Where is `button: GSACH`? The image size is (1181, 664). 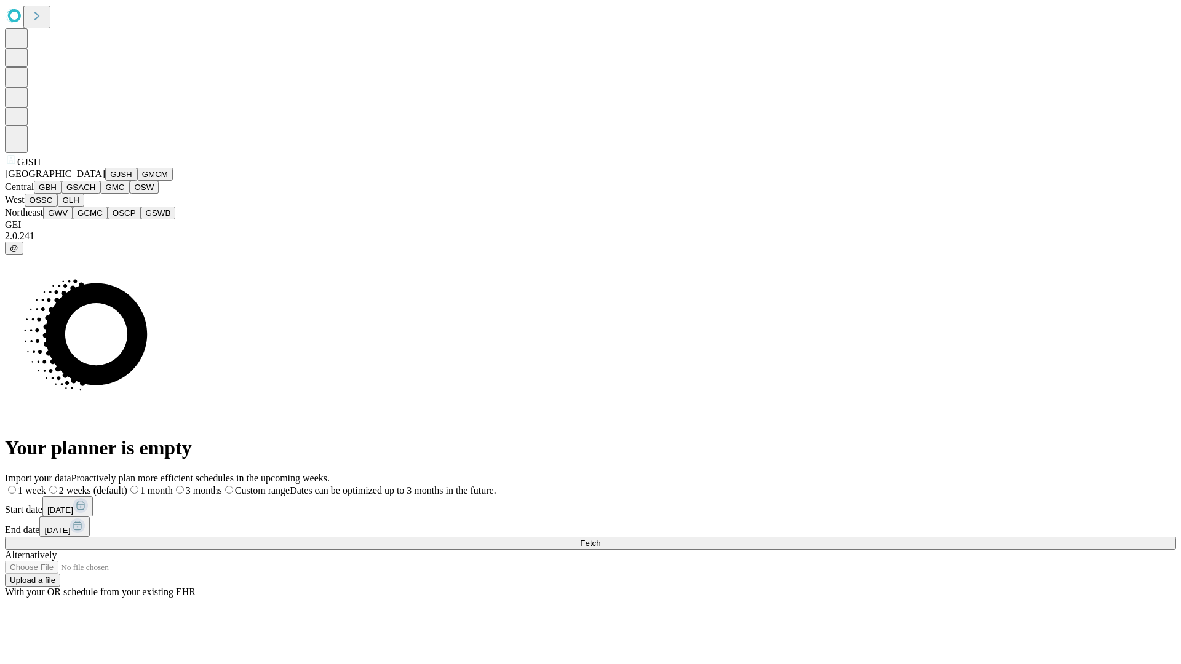
button: GSACH is located at coordinates (81, 187).